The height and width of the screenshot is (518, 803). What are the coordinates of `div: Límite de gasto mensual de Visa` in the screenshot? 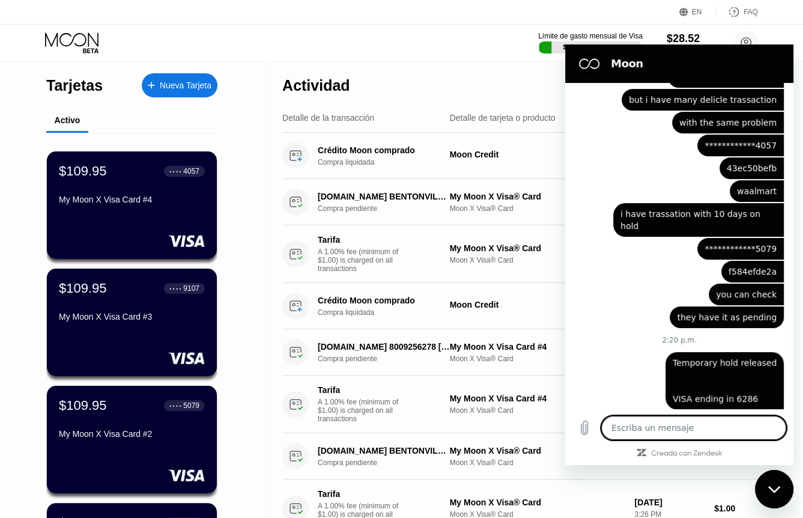 It's located at (590, 36).